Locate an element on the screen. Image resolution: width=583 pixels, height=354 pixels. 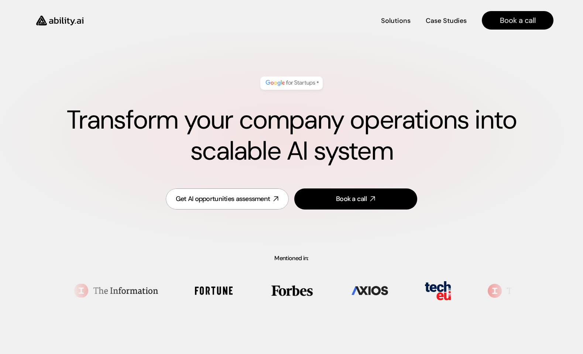
h4: Solutions is located at coordinates (396, 21).